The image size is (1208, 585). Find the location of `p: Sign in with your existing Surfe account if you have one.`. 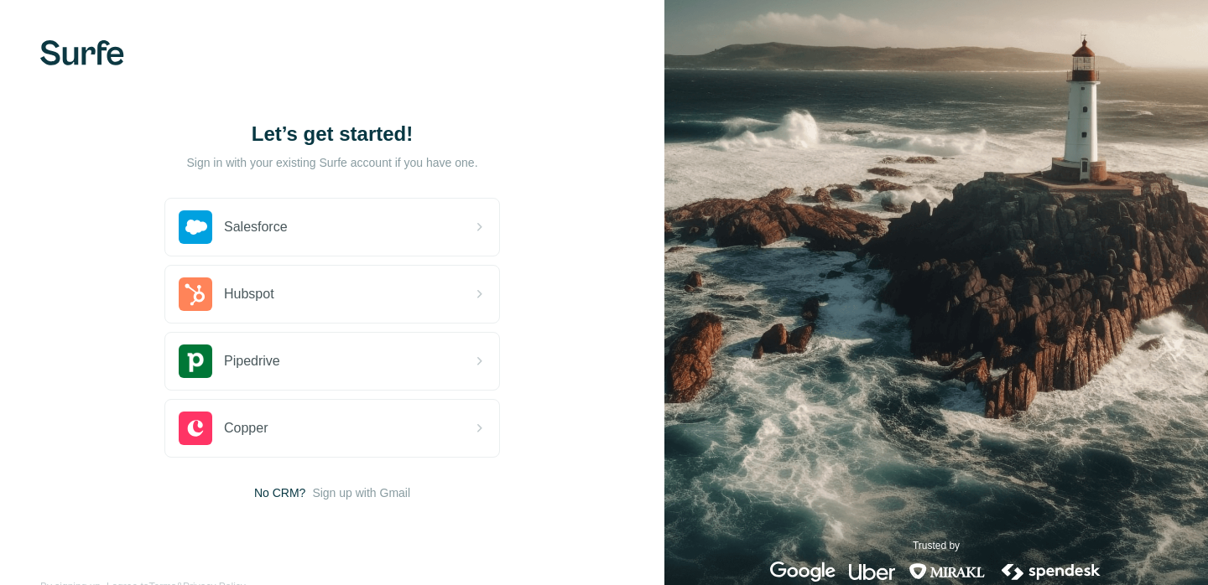

p: Sign in with your existing Surfe account if you have one. is located at coordinates (331, 163).